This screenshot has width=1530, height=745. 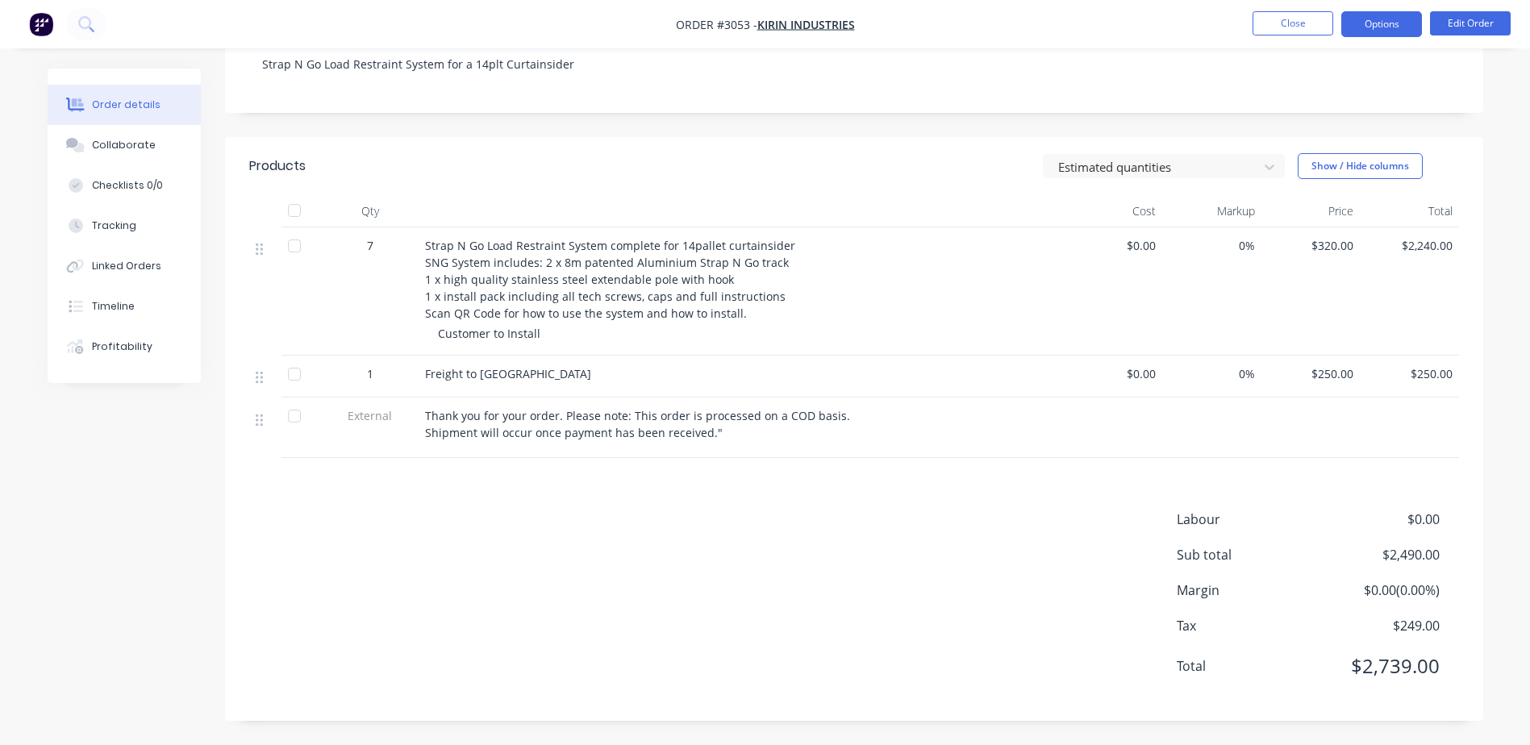 I want to click on span: Order #3053 -, so click(x=716, y=24).